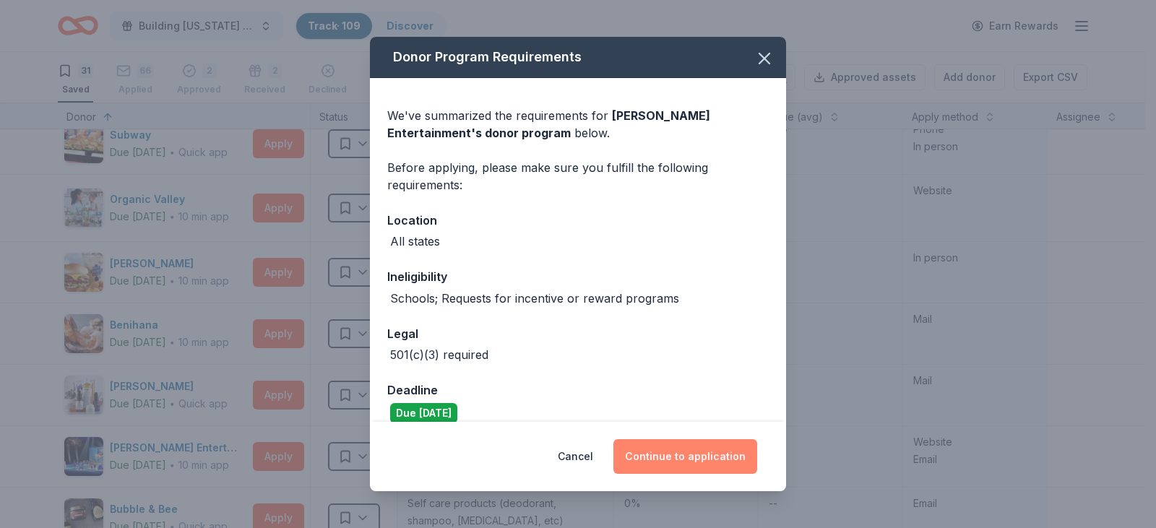 This screenshot has height=528, width=1156. I want to click on button: Cancel, so click(575, 457).